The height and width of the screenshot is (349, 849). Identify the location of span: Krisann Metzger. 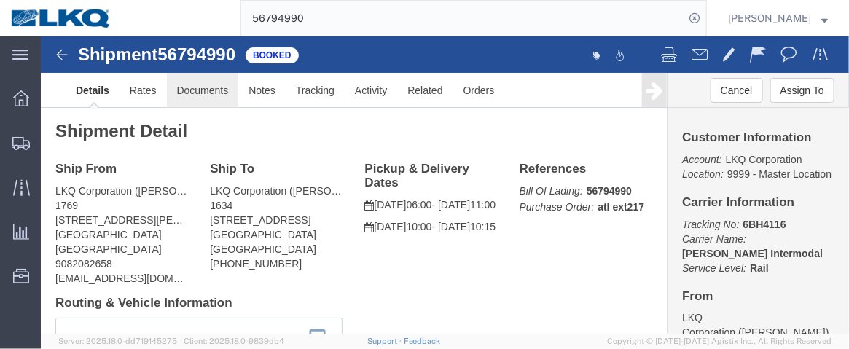
(769, 18).